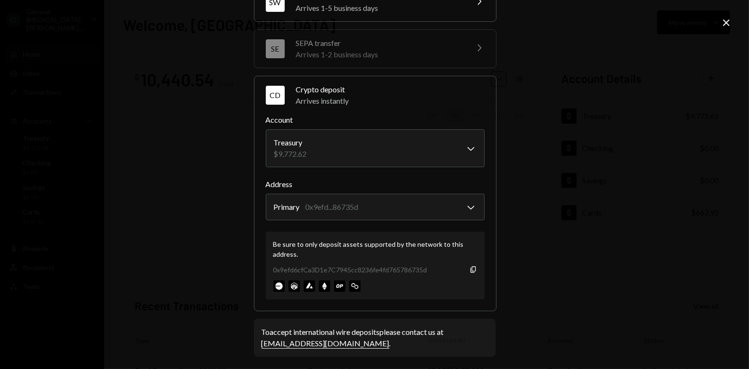 This screenshot has height=369, width=749. Describe the element at coordinates (375, 184) in the screenshot. I see `label: Address` at that location.